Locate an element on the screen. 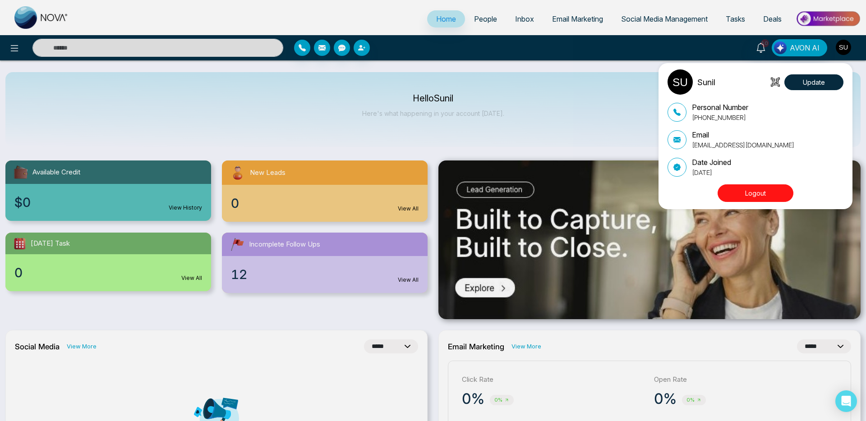 The height and width of the screenshot is (421, 866). p: Personal Number is located at coordinates (720, 107).